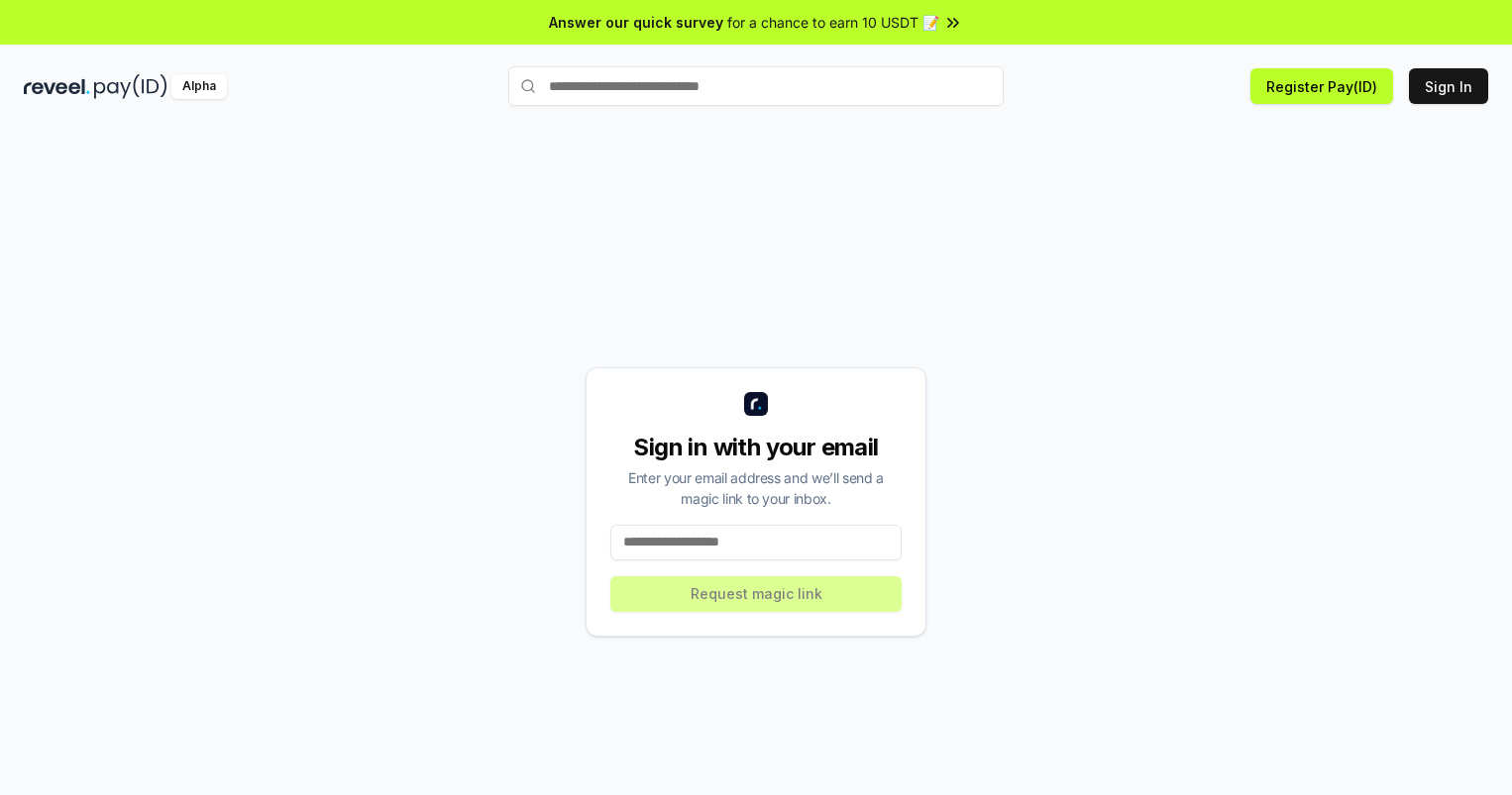 Image resolution: width=1512 pixels, height=795 pixels. Describe the element at coordinates (57, 86) in the screenshot. I see `img: reveel_dark` at that location.